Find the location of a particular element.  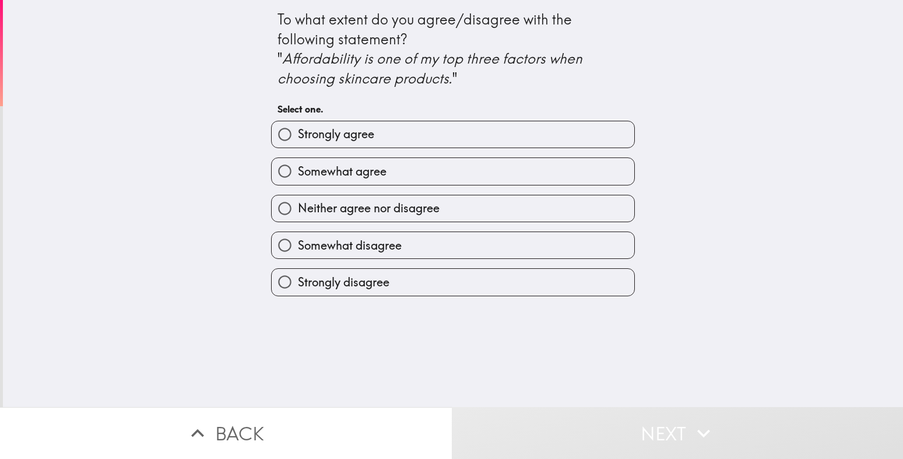

button: Somewhat agree is located at coordinates (453, 171).